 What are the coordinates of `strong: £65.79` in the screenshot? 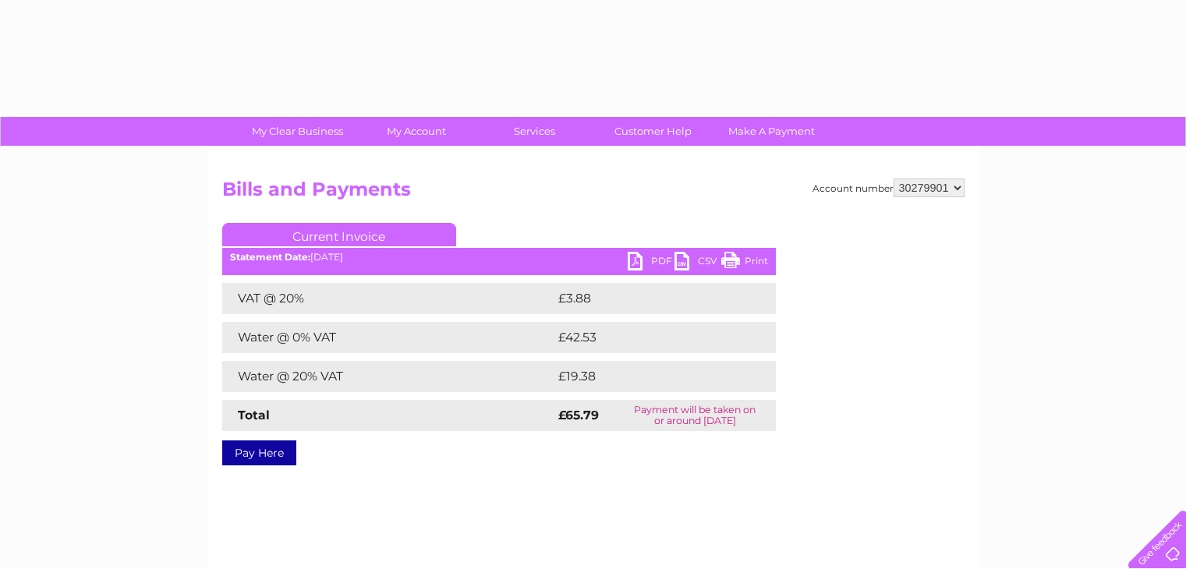 It's located at (578, 415).